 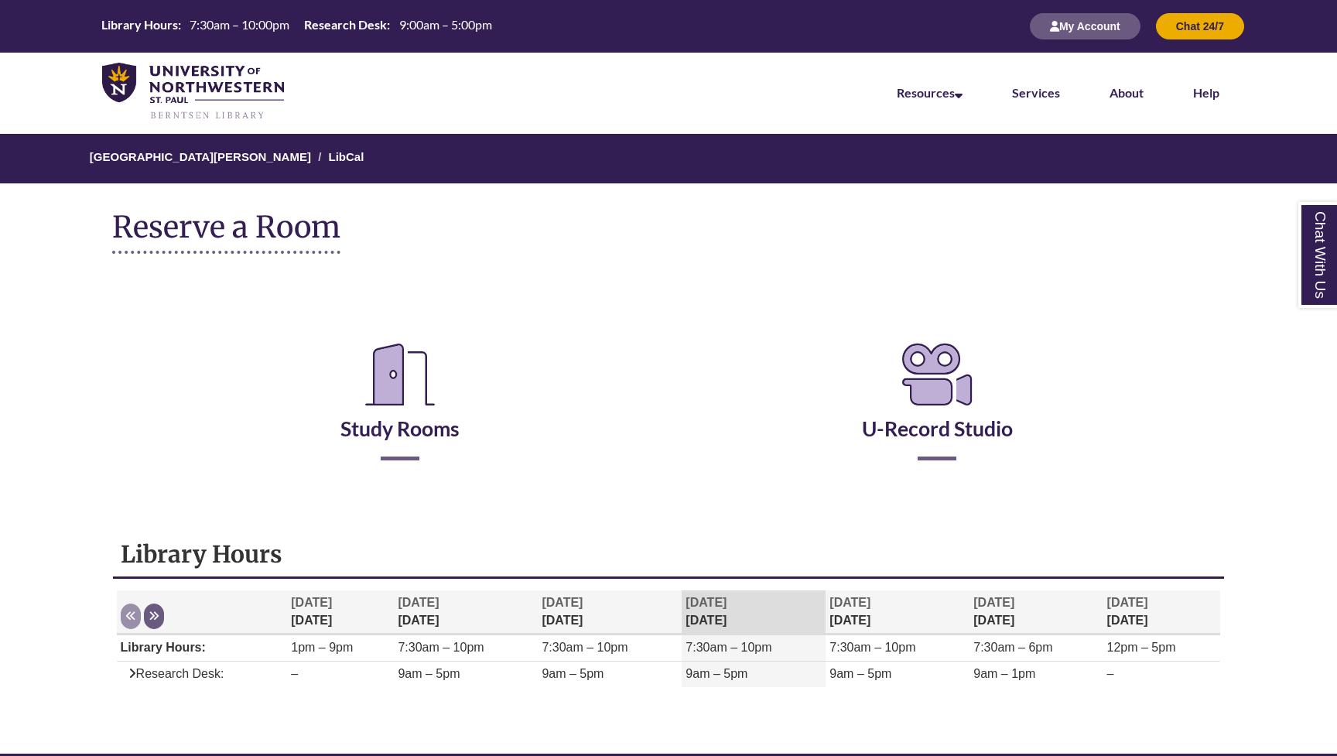 I want to click on span: 9:00am – 5:00pm, so click(x=446, y=24).